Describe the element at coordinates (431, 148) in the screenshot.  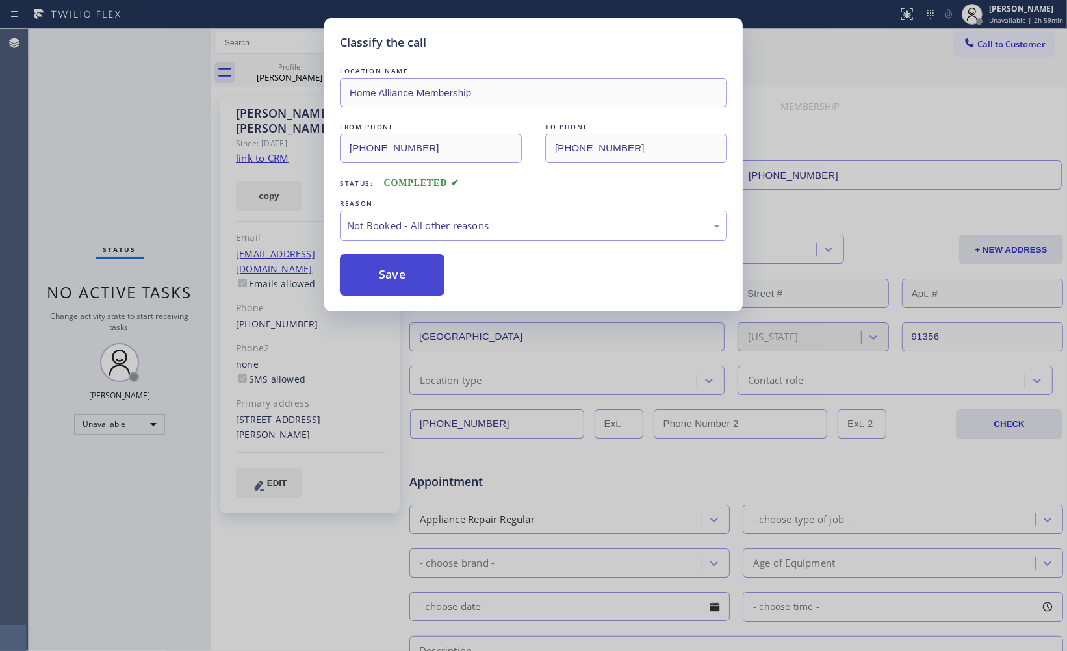
I see `input: From phone` at that location.